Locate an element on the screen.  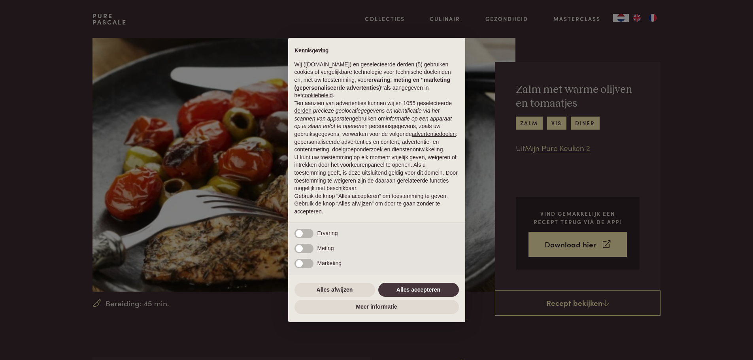
button: derden is located at coordinates (303, 111).